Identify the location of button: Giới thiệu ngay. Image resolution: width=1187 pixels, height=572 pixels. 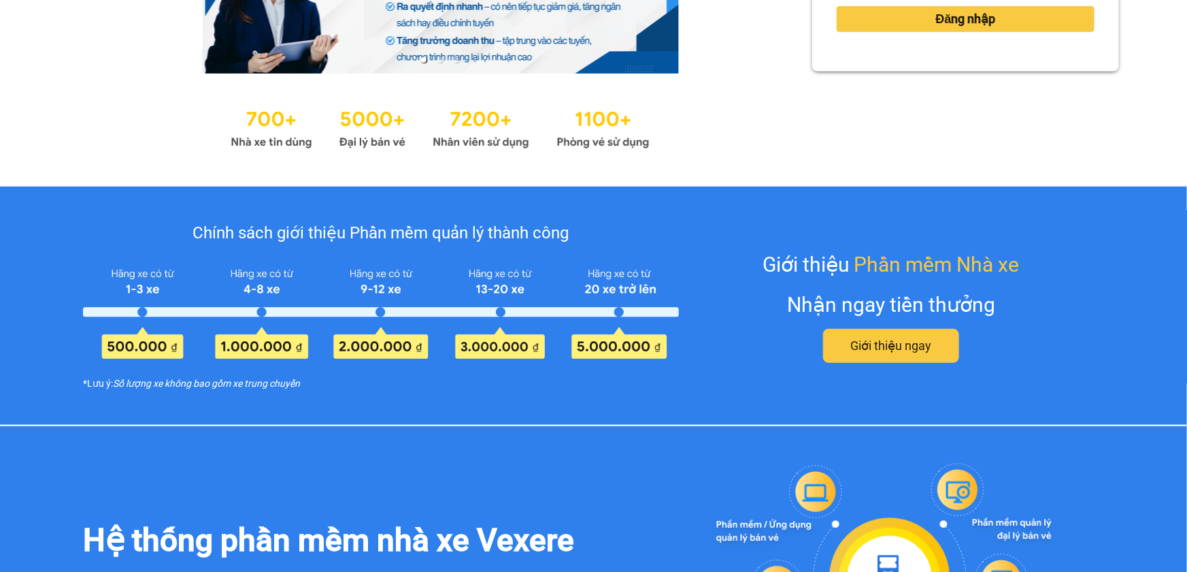
(891, 346).